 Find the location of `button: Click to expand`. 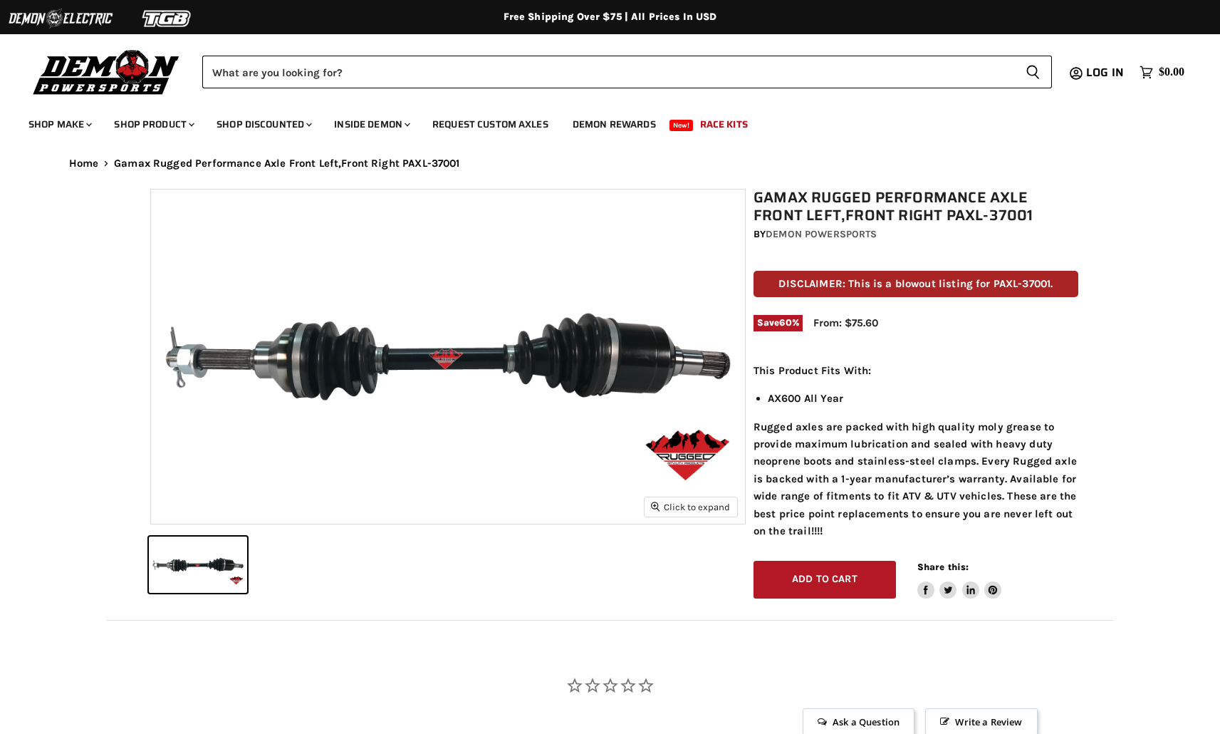

button: Click to expand is located at coordinates (691, 506).